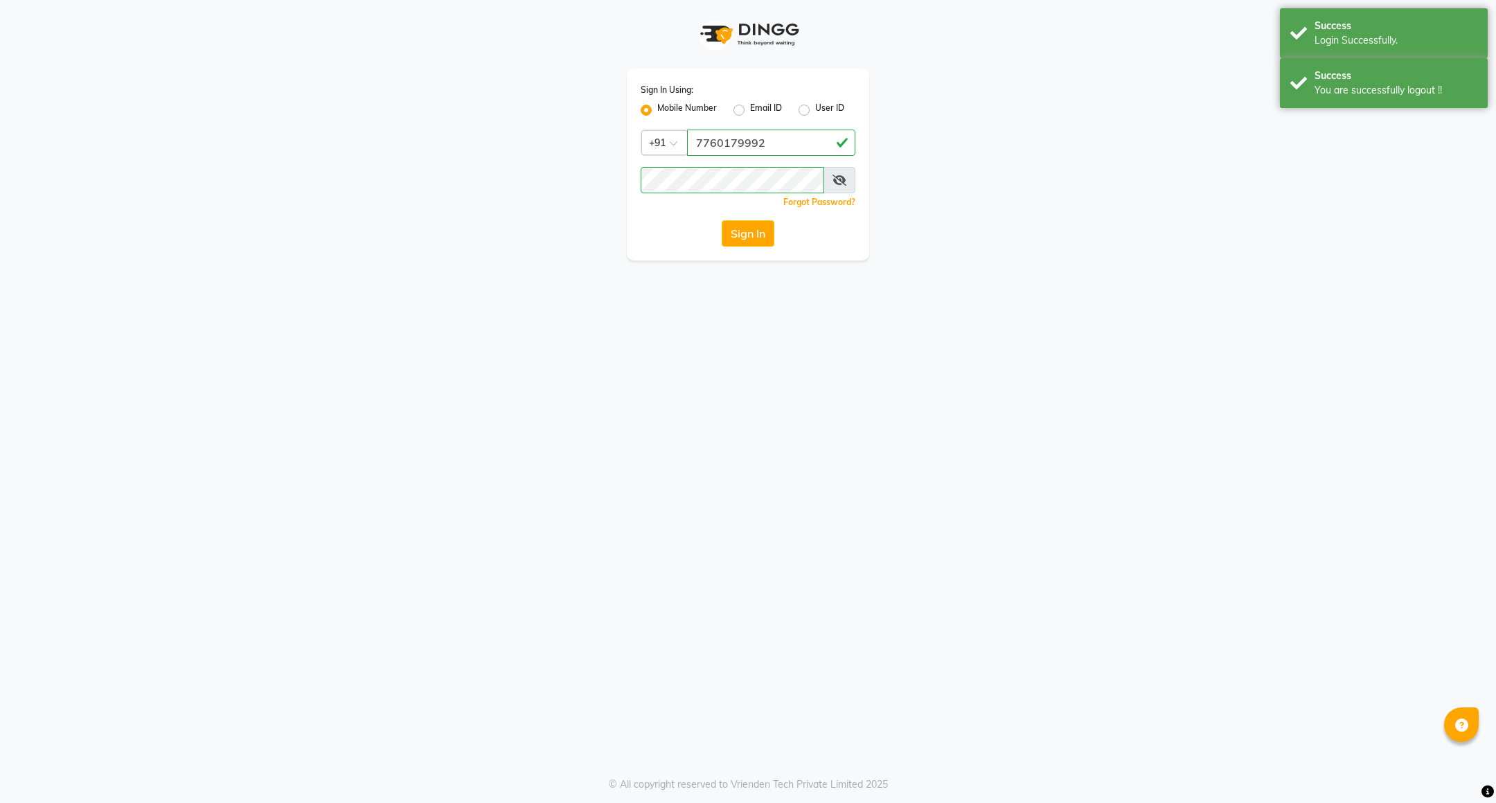  I want to click on label: Mobile Number, so click(687, 110).